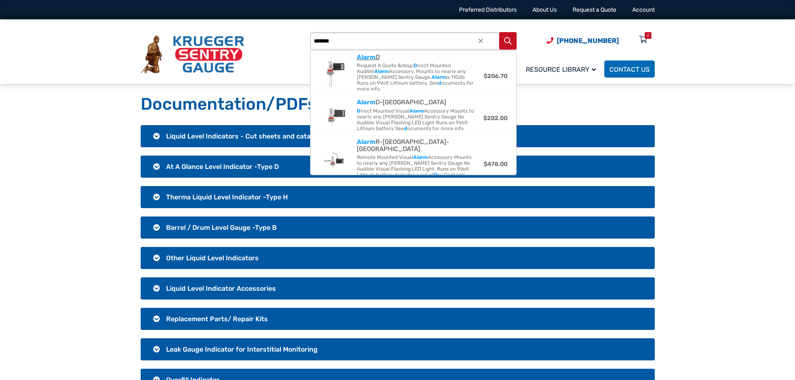 The height and width of the screenshot is (380, 795). What do you see at coordinates (254, 136) in the screenshot?
I see `span: Liquid Level Indicators - Cut sheets and catalog pages` at bounding box center [254, 136].